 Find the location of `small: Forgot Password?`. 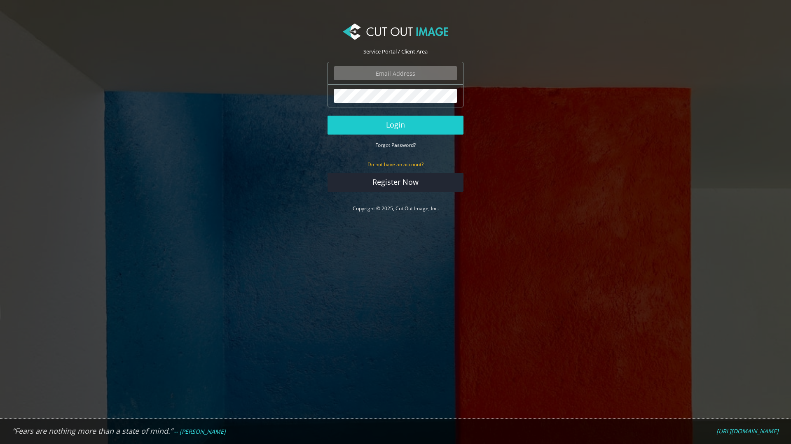

small: Forgot Password? is located at coordinates (395, 145).